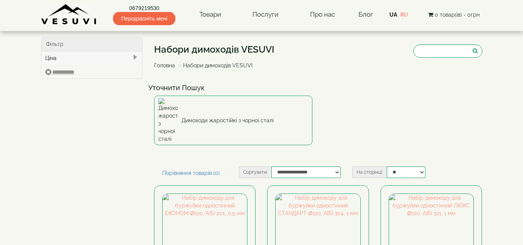 This screenshot has width=523, height=245. I want to click on a: Блог, so click(366, 14).